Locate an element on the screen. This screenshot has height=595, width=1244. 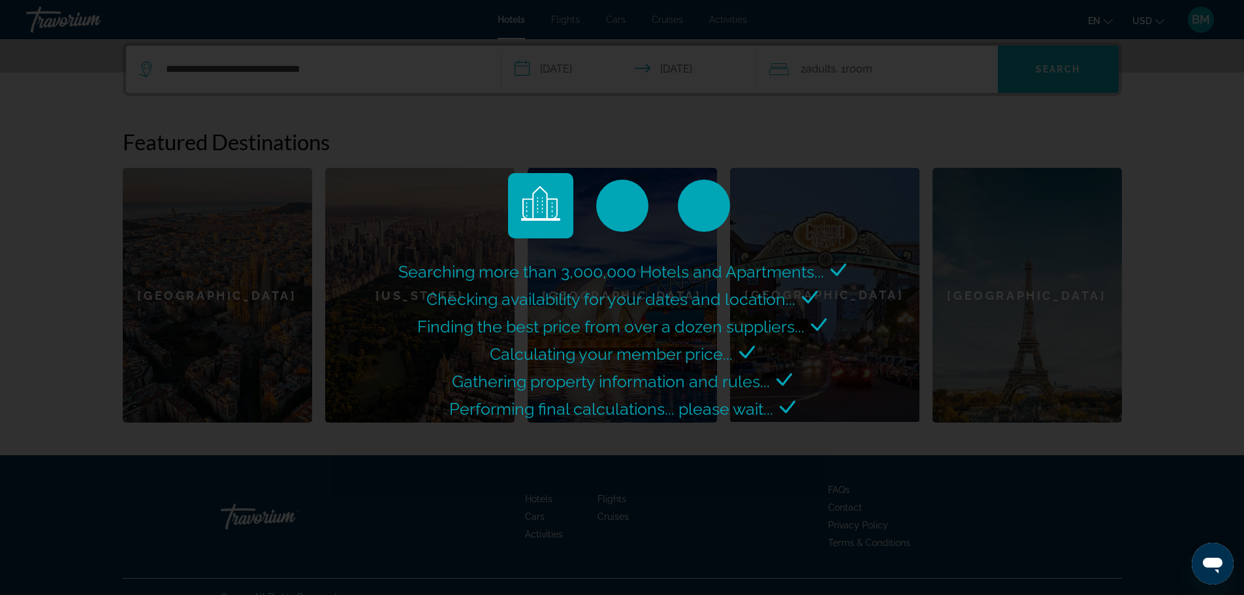
span: Calculating your member price... is located at coordinates (611, 354).